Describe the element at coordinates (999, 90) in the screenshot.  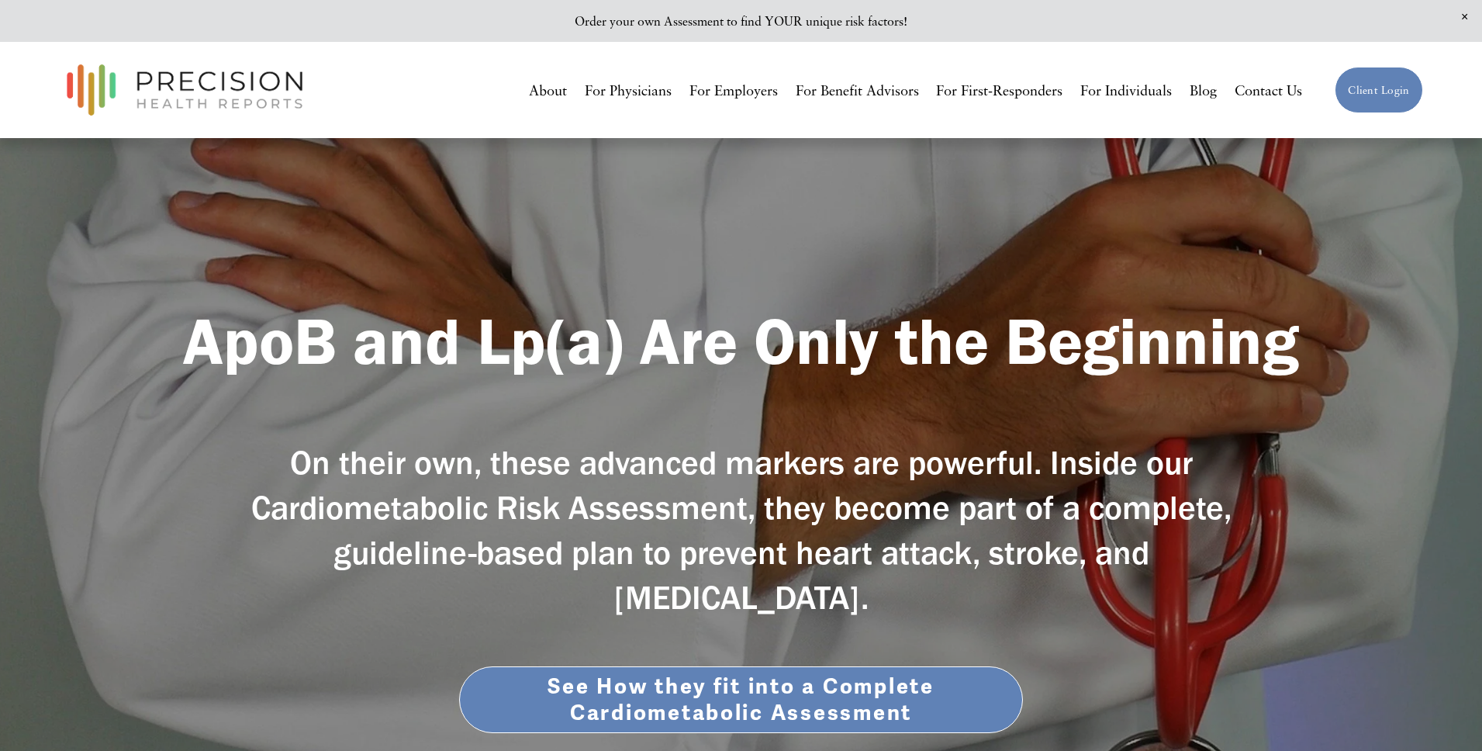
I see `a: For First-Responders` at that location.